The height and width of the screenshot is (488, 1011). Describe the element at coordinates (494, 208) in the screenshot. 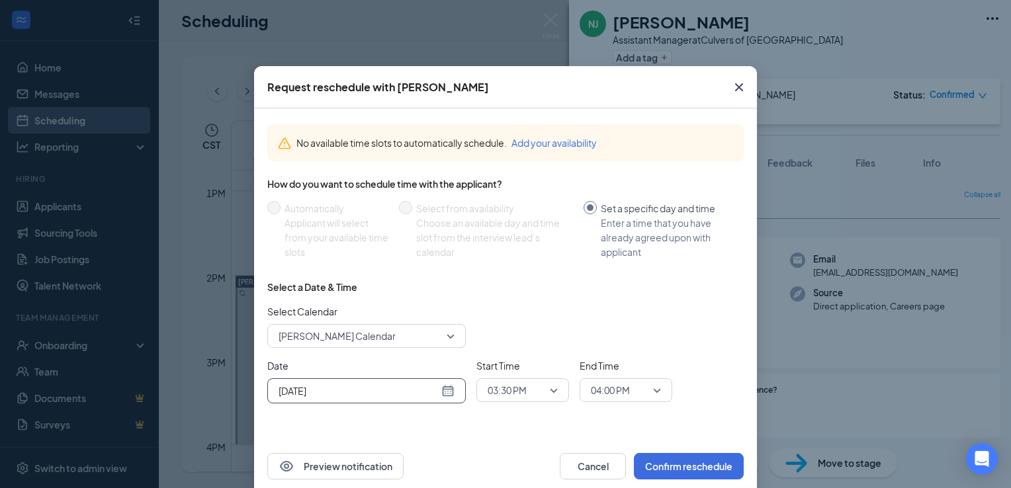

I see `div: Select from availability` at that location.